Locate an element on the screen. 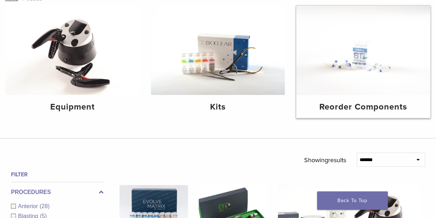 This screenshot has height=218, width=436. span: Anterior is located at coordinates (29, 206).